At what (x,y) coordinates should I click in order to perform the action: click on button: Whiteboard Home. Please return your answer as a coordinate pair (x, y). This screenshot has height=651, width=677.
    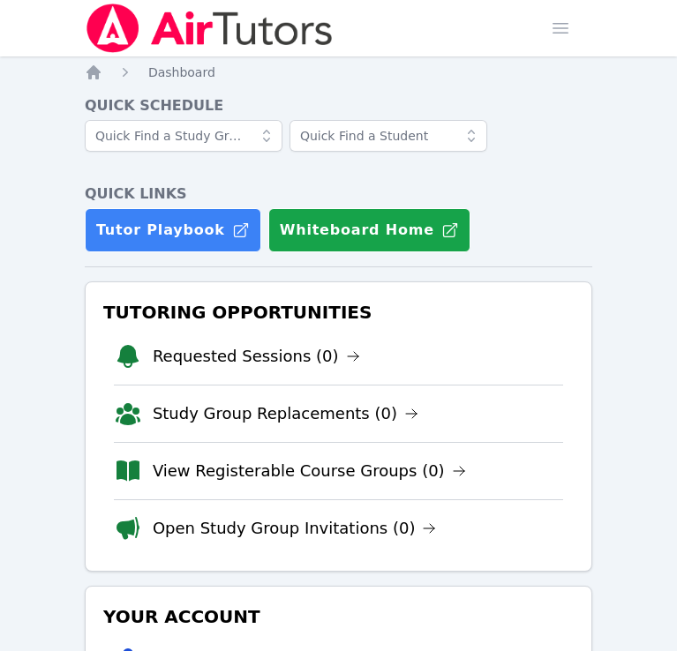
    Looking at the image, I should click on (369, 230).